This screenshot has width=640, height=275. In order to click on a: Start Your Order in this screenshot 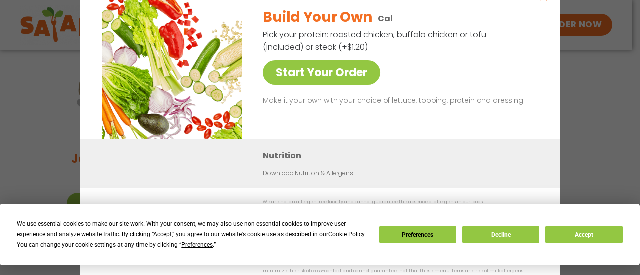, I will do `click(321, 72)`.